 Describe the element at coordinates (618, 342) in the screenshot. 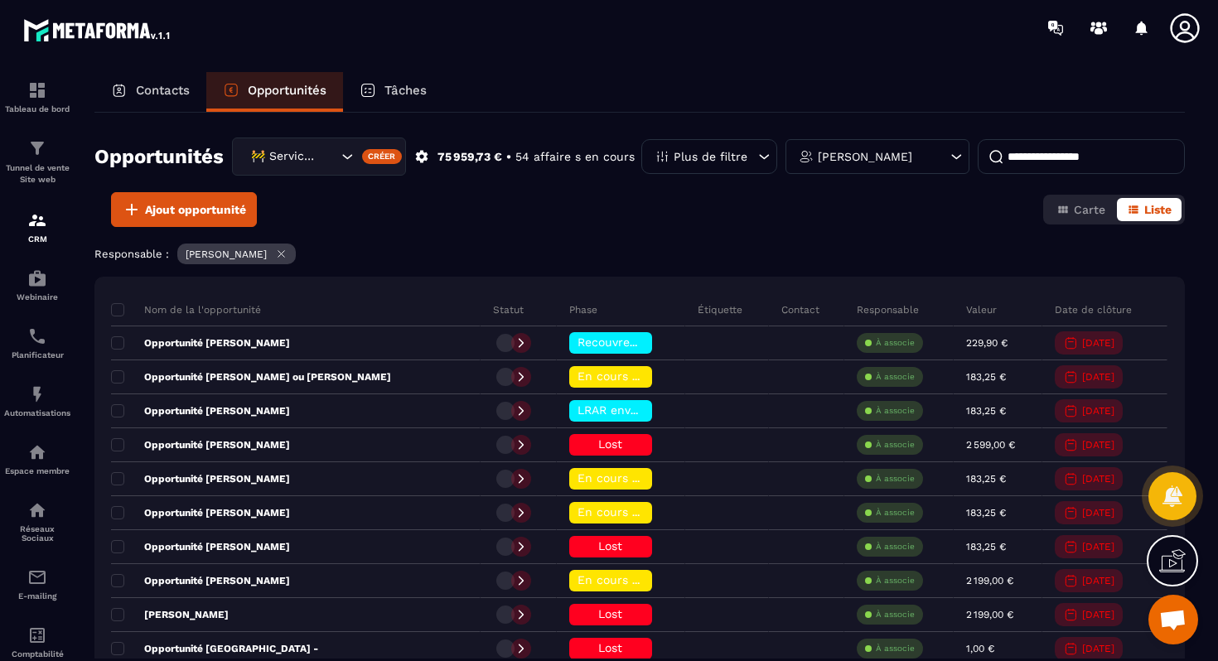

I see `span: Recouvrement` at that location.